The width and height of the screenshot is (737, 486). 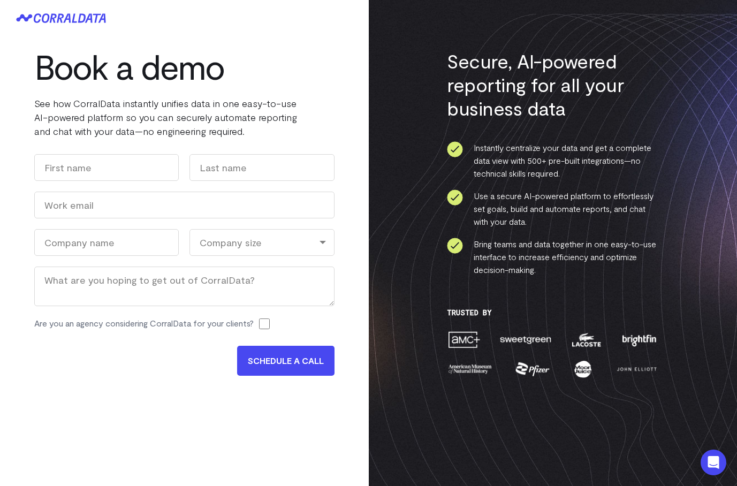 I want to click on div: Company size, so click(x=262, y=242).